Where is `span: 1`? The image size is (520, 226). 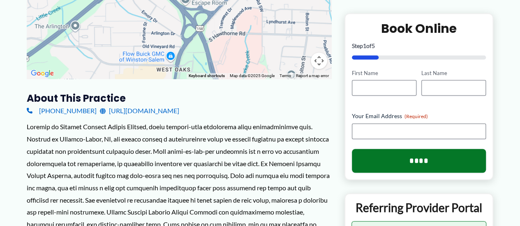 span: 1 is located at coordinates (364, 46).